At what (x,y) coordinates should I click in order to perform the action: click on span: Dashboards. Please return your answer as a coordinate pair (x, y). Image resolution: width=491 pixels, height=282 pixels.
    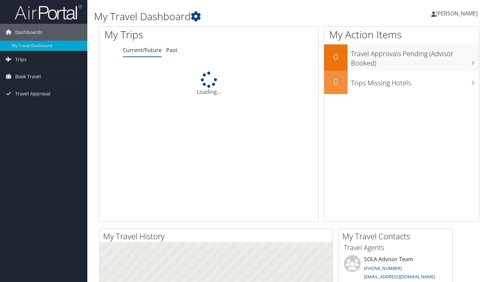
    Looking at the image, I should click on (29, 32).